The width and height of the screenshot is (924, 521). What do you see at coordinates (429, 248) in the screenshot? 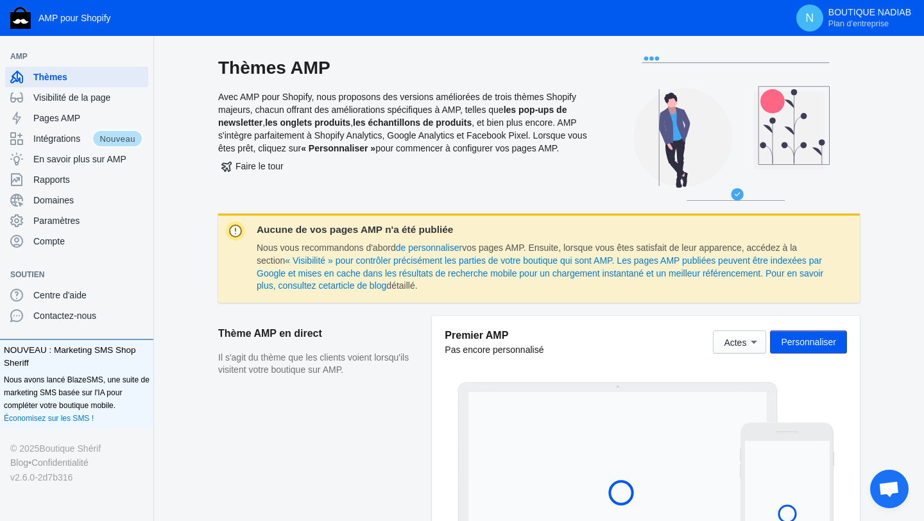
I see `a: de personnaliser` at bounding box center [429, 248].